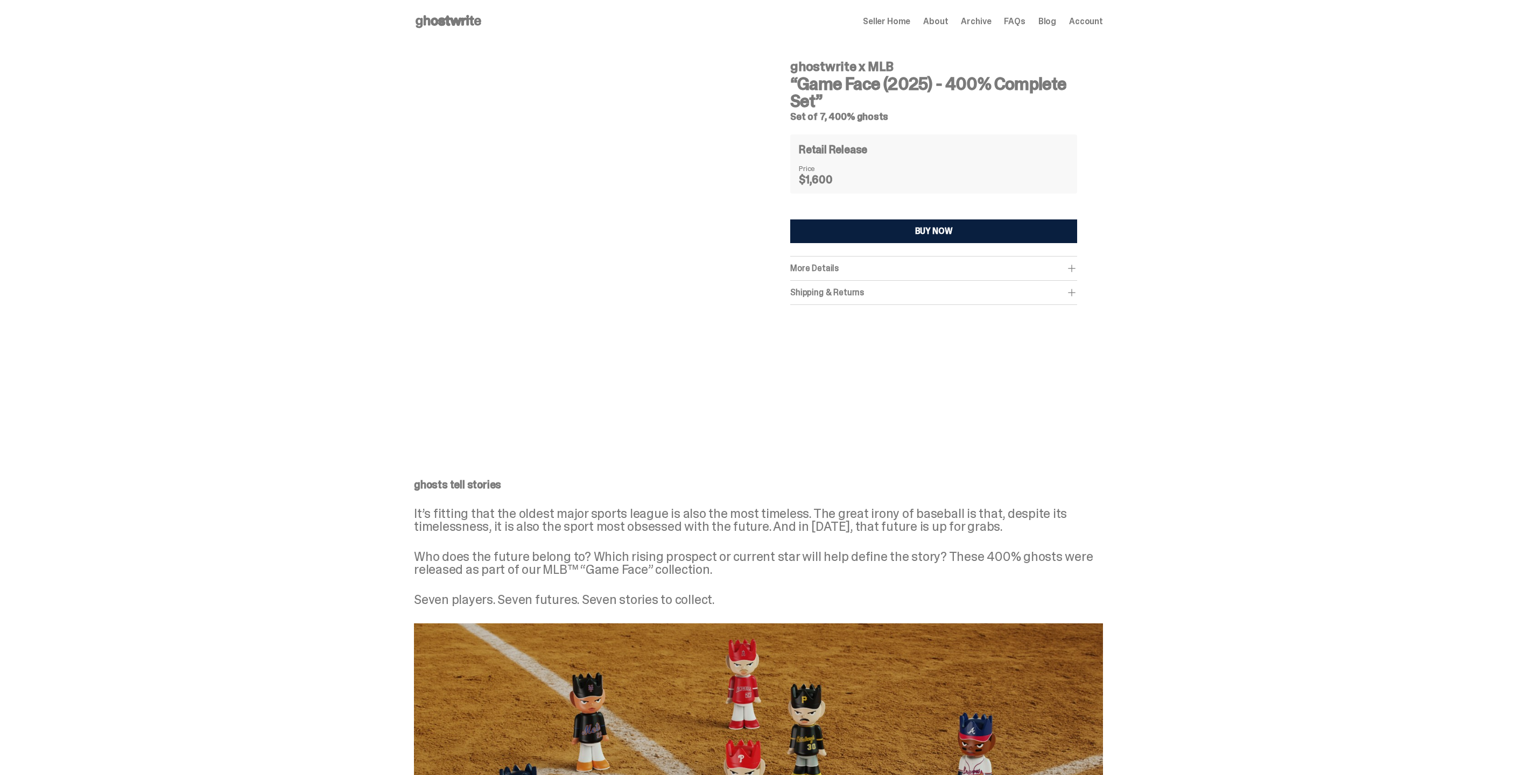 The image size is (1525, 775). Describe the element at coordinates (886, 22) in the screenshot. I see `span: Seller Home` at that location.